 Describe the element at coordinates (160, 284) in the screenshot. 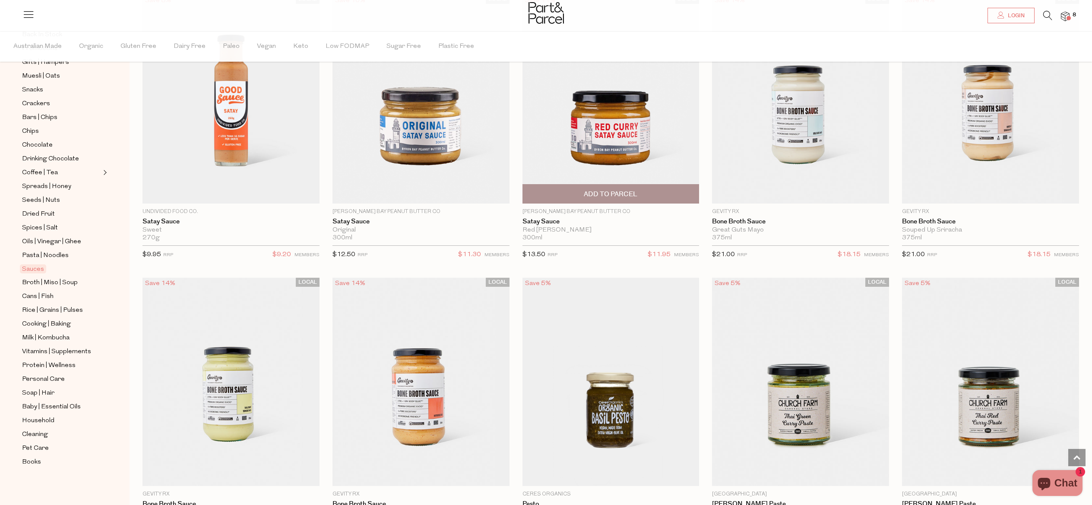

I see `div: Save 14%` at that location.